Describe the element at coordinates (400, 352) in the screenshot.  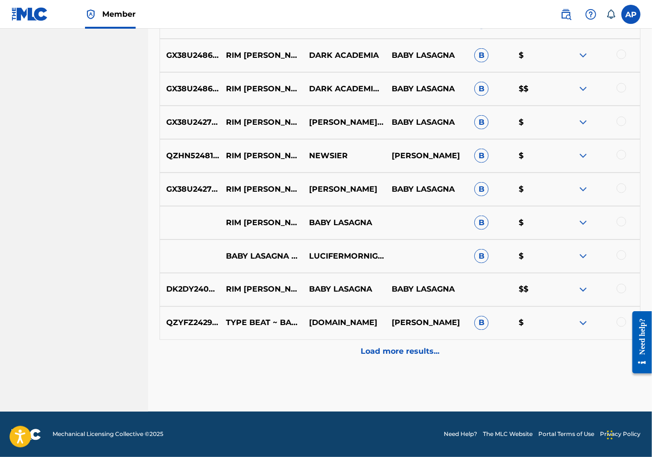
I see `p: Load more results...` at that location.